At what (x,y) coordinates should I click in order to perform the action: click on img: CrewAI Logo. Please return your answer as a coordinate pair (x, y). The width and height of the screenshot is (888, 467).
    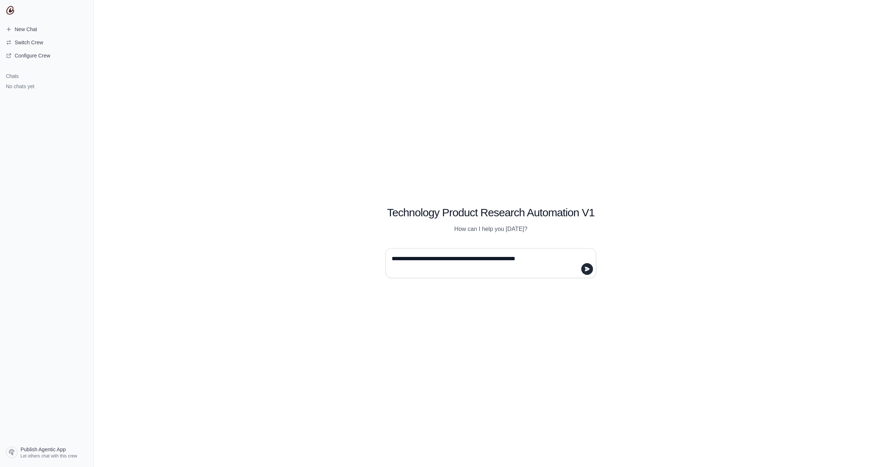
    Looking at the image, I should click on (10, 10).